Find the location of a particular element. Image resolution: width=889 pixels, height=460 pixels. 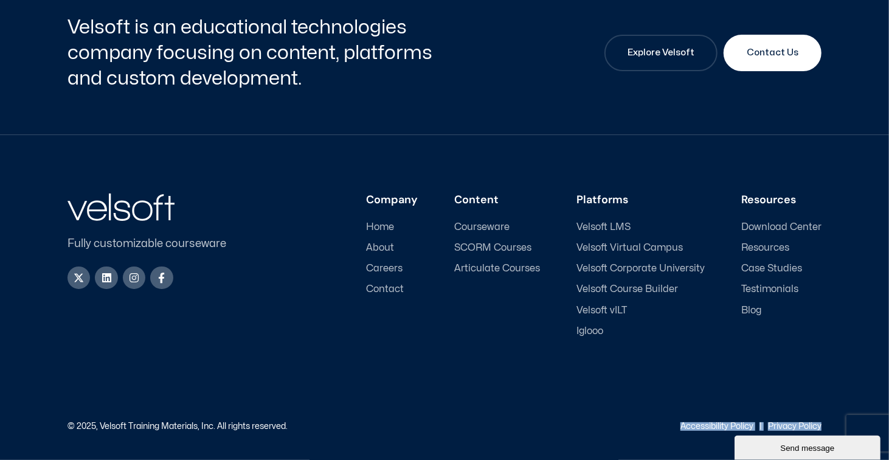

span: Blog is located at coordinates (751, 310).